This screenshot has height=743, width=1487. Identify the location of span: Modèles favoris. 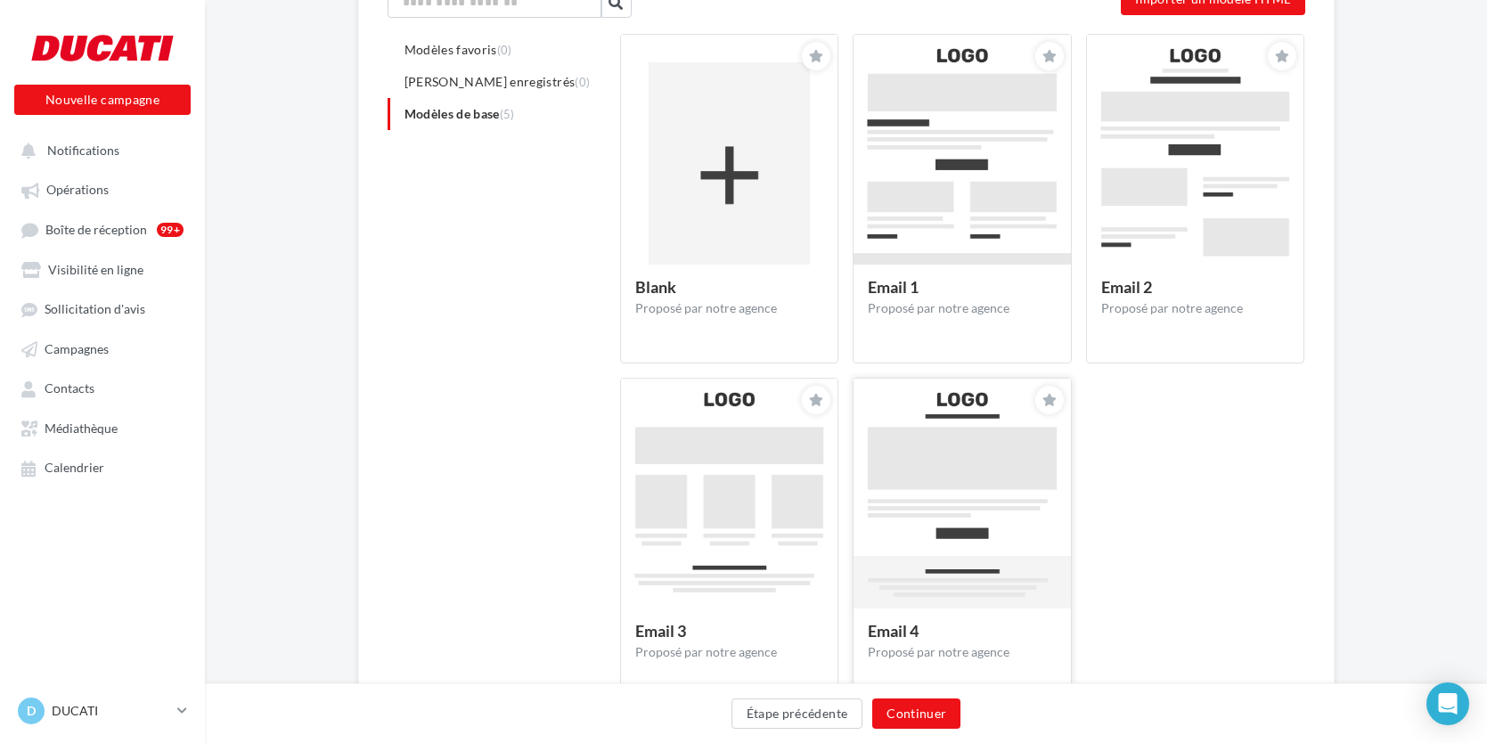
(458, 49).